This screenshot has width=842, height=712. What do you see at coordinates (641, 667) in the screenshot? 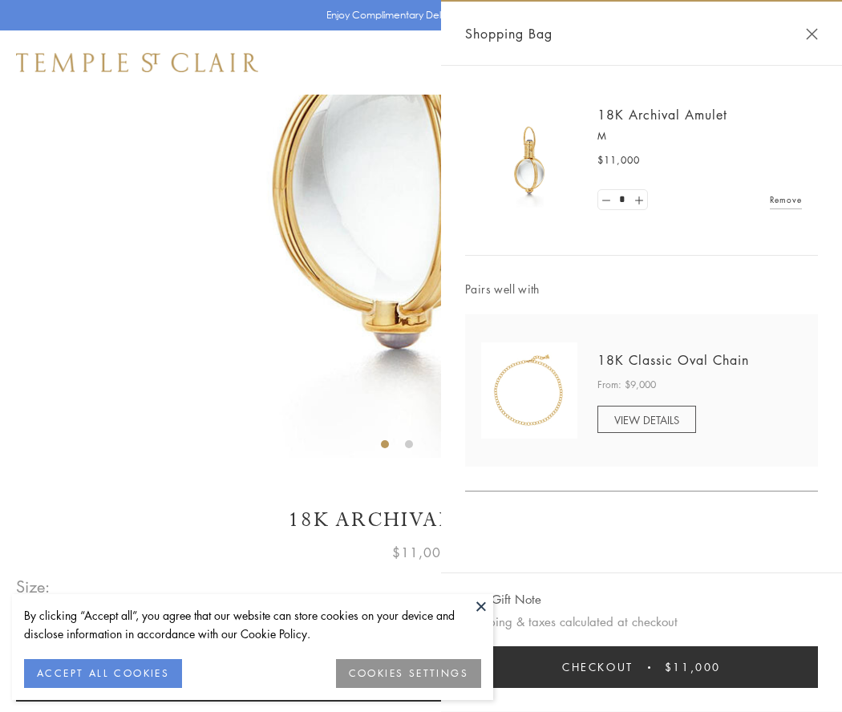
I see `button: Checkout $11,000` at bounding box center [641, 667].